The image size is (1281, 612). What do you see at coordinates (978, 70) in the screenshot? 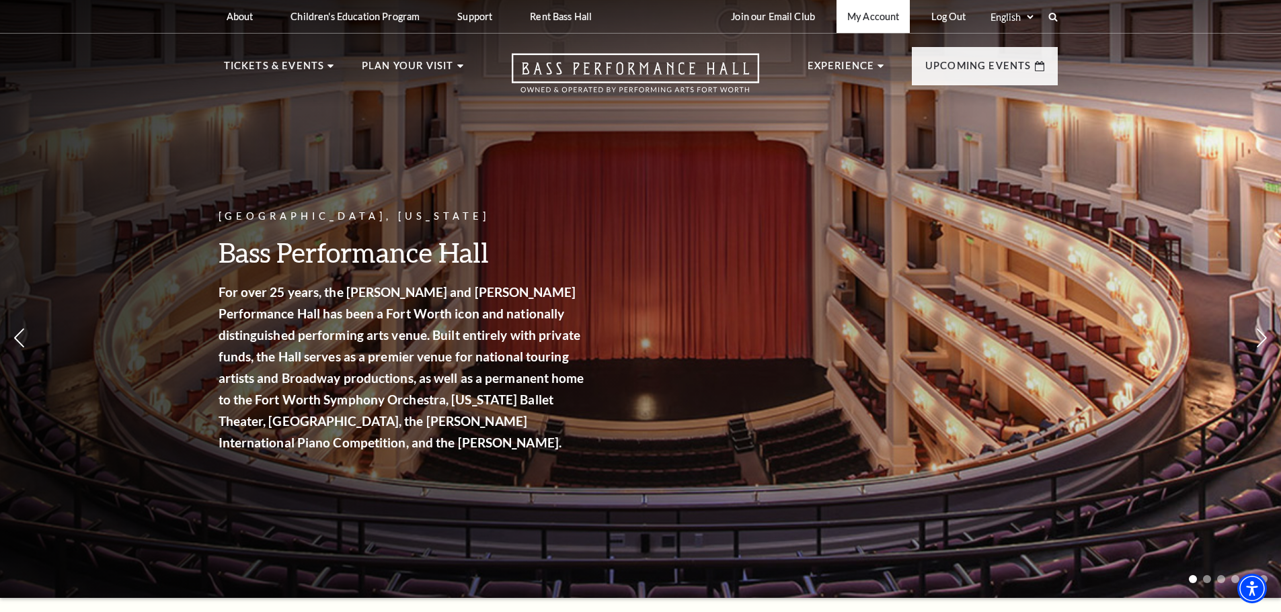
I see `p: Upcoming Events` at bounding box center [978, 70].